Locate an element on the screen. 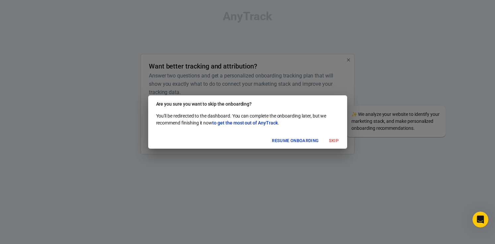 The height and width of the screenshot is (244, 495). span: to get the most out of AnyTrack is located at coordinates (245, 123).